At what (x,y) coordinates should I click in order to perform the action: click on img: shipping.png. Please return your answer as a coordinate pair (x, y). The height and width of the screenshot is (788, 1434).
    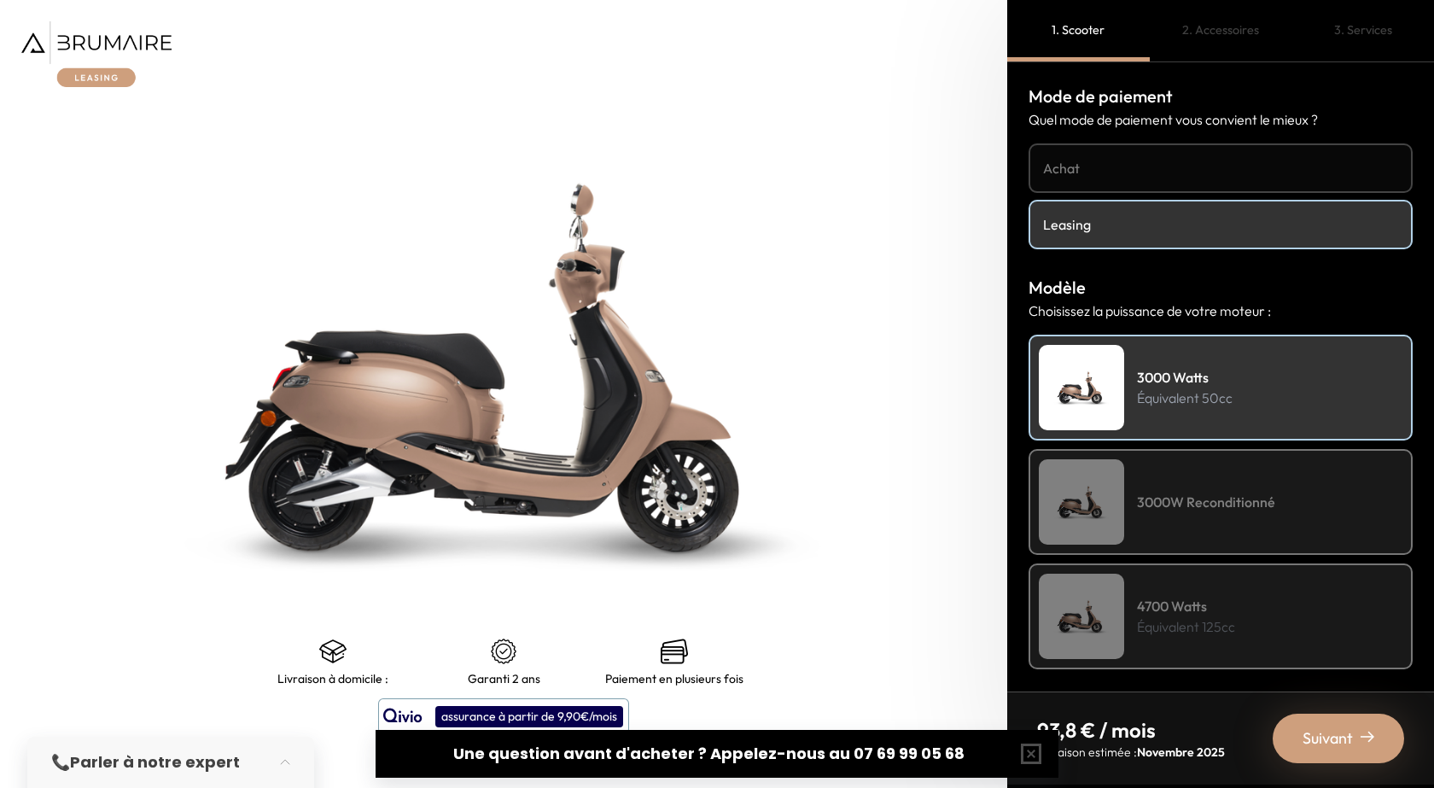
    Looking at the image, I should click on (333, 651).